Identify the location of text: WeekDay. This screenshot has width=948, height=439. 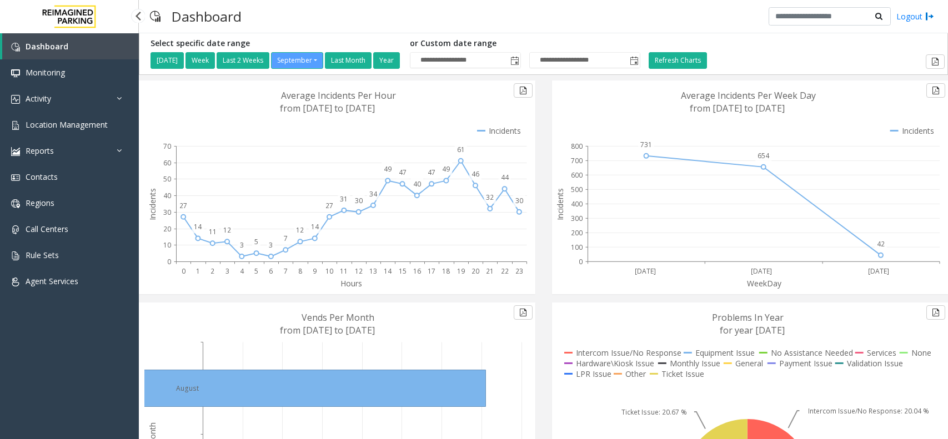
(764, 283).